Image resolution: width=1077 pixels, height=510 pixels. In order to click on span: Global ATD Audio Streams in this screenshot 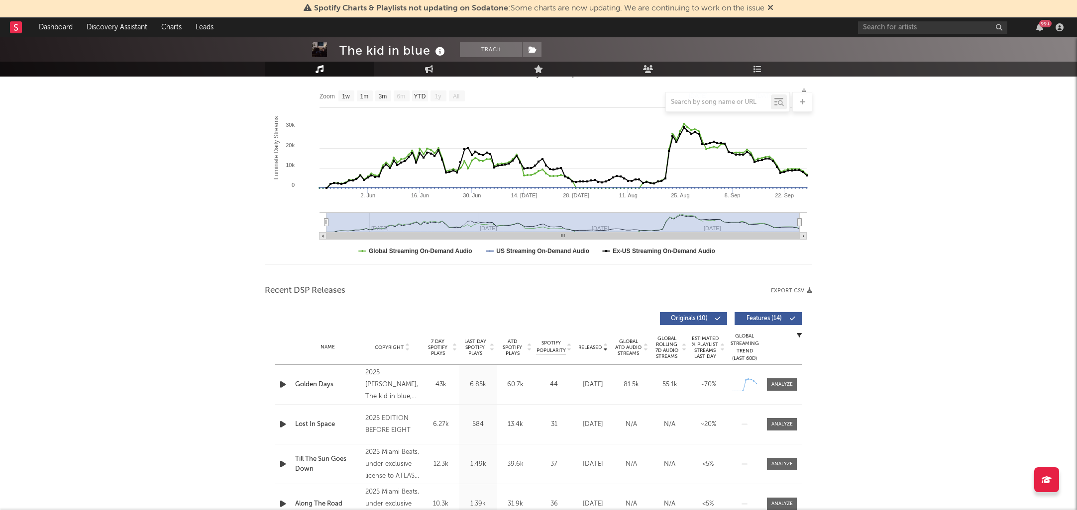, I will do `click(628, 348)`.